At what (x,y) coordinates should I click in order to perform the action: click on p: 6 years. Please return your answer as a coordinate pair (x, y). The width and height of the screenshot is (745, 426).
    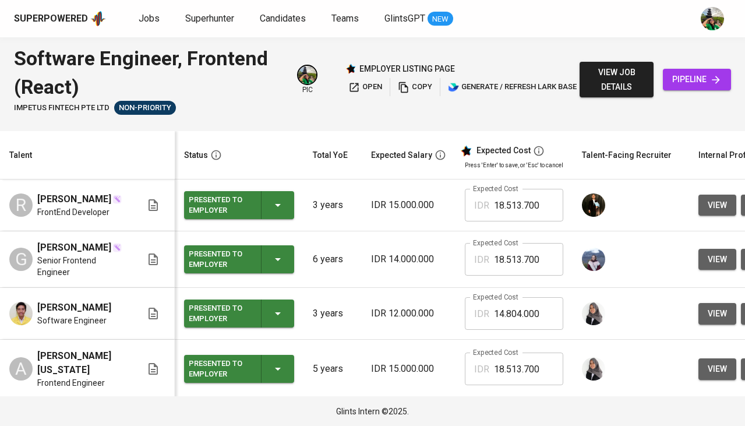
    Looking at the image, I should click on (333, 259).